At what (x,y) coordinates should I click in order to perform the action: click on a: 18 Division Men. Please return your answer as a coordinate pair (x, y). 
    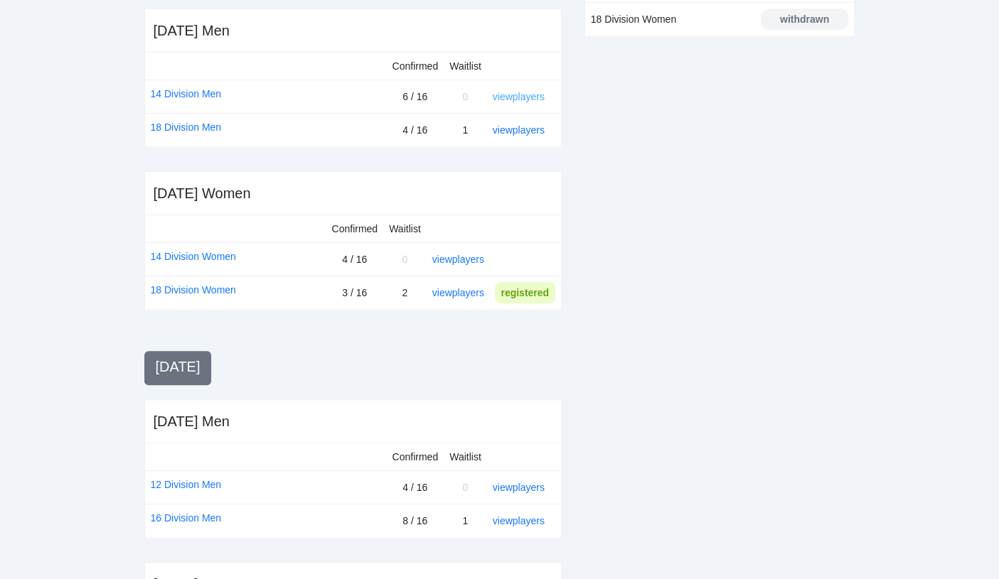
    Looking at the image, I should click on (186, 127).